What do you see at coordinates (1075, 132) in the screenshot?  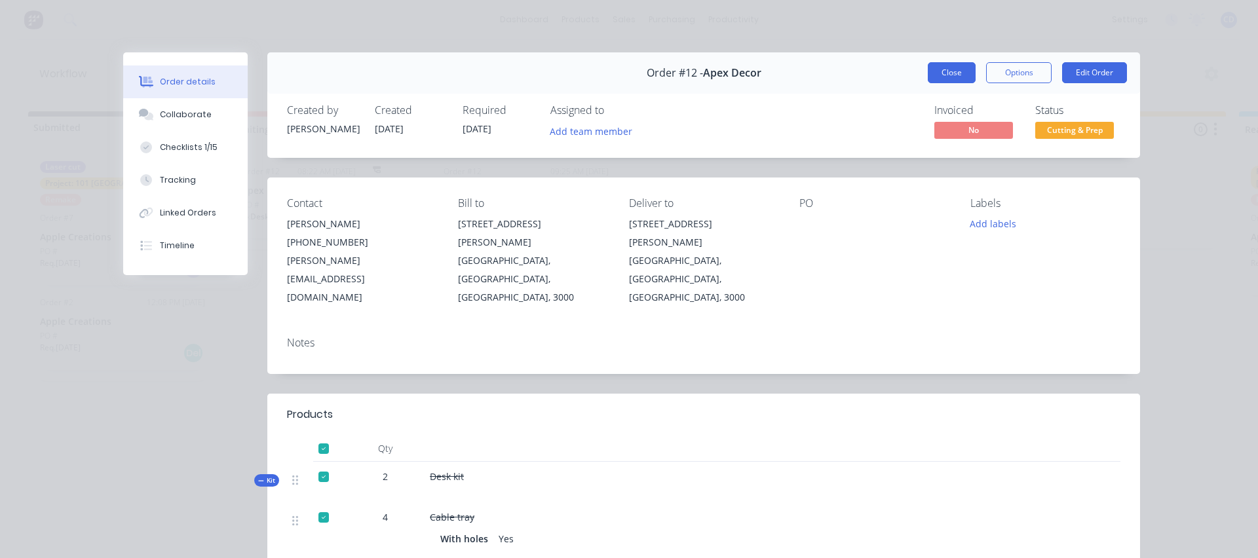 I see `button: Cutting & Prep` at bounding box center [1075, 132].